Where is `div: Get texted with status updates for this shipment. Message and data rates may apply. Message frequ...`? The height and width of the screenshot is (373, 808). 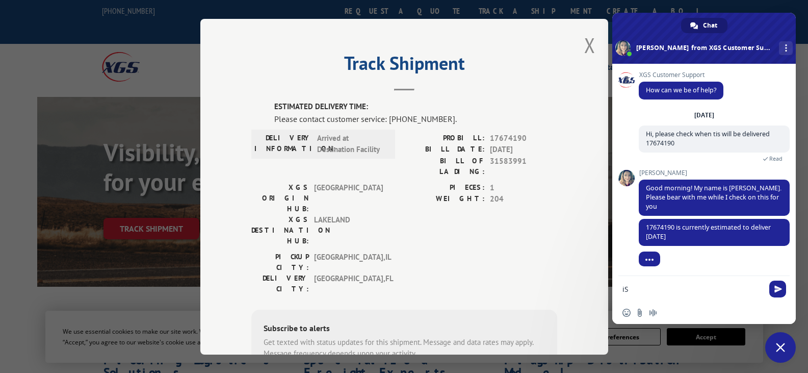
div: Get texted with status updates for this shipment. Message and data rates may apply. Message frequ... is located at coordinates (404, 347).